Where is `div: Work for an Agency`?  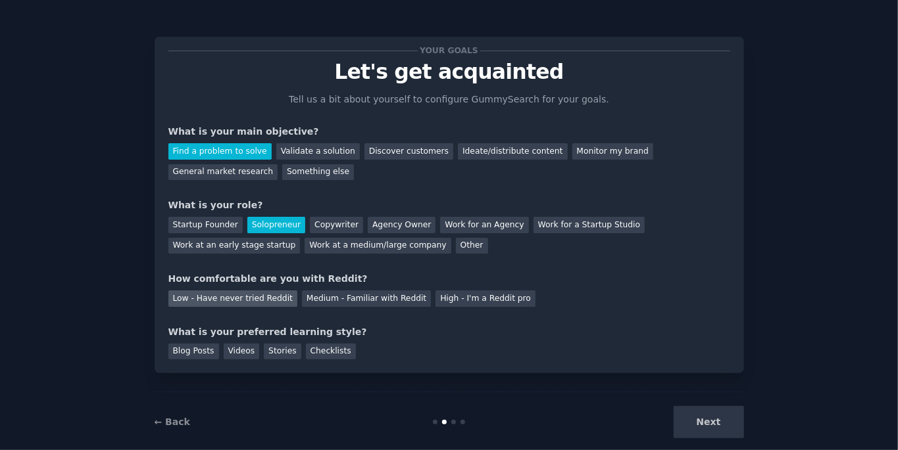
div: Work for an Agency is located at coordinates (484, 225).